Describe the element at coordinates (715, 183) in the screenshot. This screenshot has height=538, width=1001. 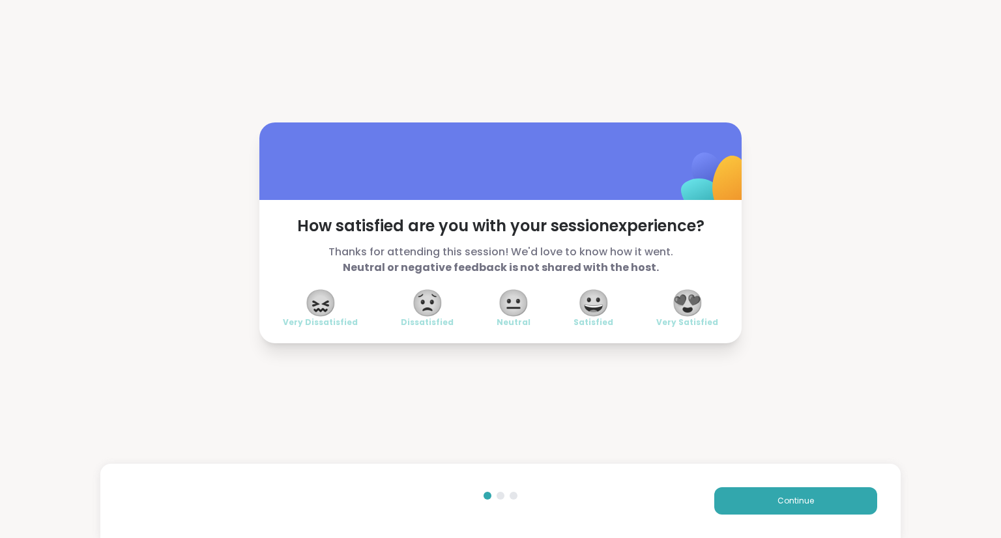
I see `img: ShareWell Logomark` at that location.